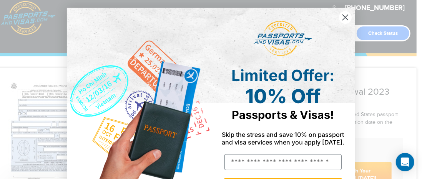 The width and height of the screenshot is (422, 179). Describe the element at coordinates (283, 75) in the screenshot. I see `span: Limited Offer:` at that location.